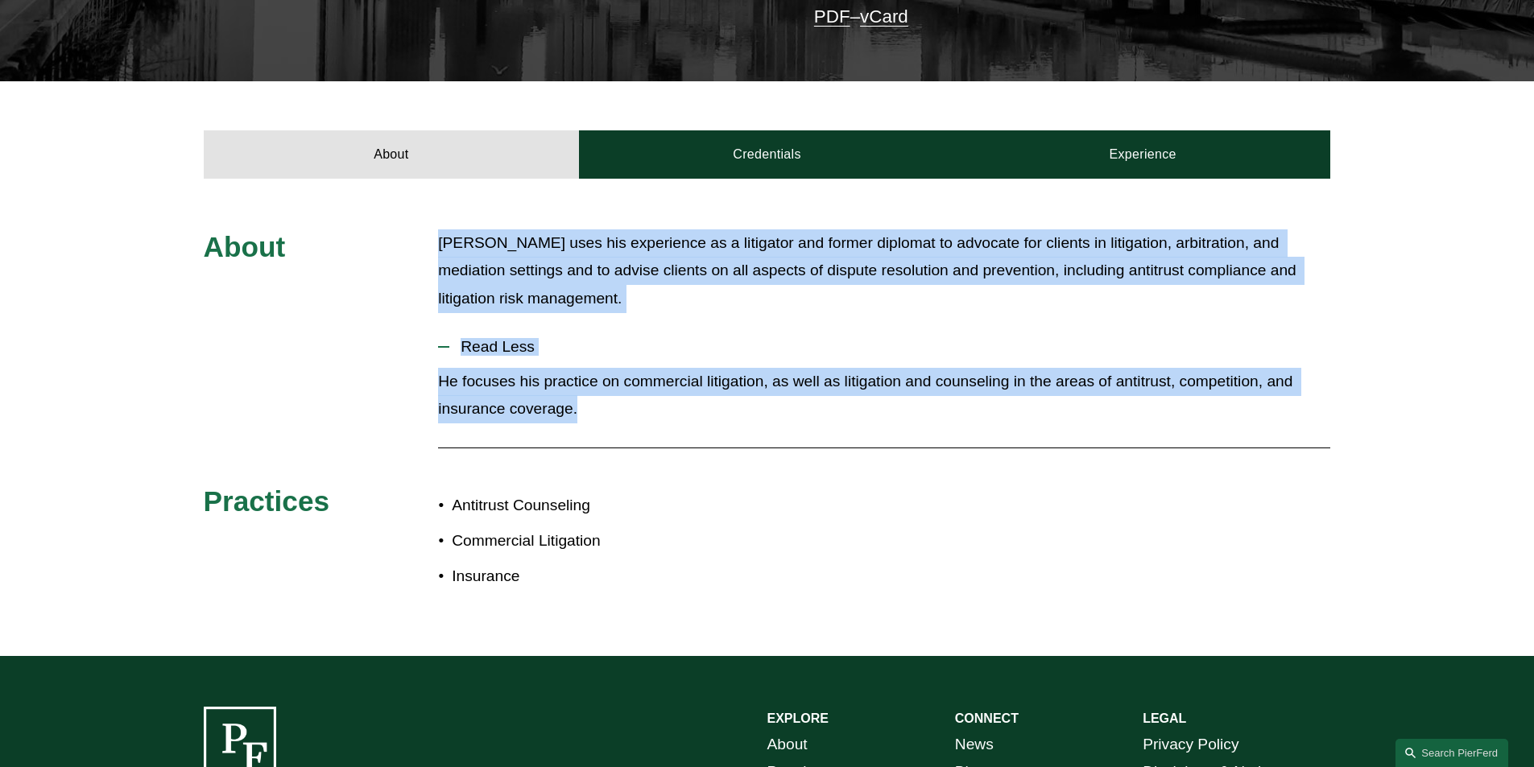 This screenshot has width=1534, height=767. I want to click on strong: EXPLORE, so click(798, 718).